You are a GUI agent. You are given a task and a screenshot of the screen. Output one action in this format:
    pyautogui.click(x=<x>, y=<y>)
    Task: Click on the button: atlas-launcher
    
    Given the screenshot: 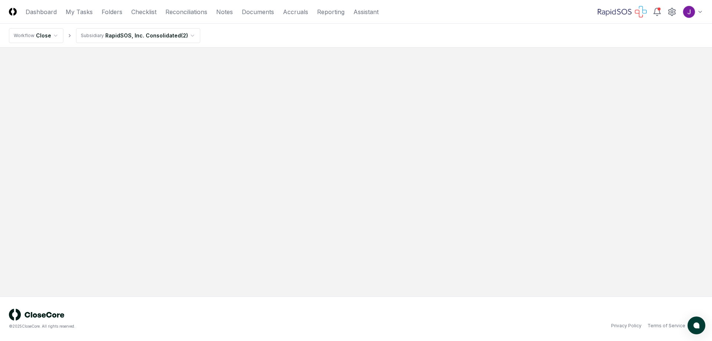 What is the action you would take?
    pyautogui.click(x=696, y=325)
    